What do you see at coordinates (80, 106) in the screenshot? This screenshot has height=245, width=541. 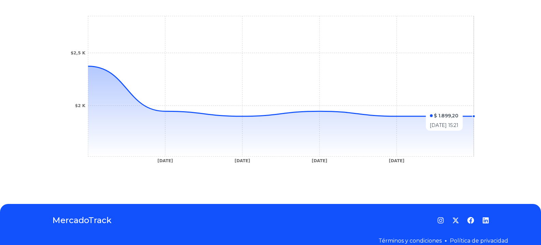 I see `tspan: $2 K` at bounding box center [80, 106].